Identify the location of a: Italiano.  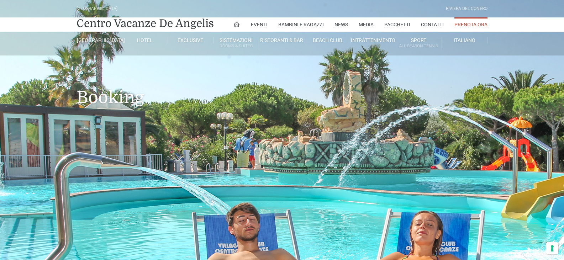
(465, 40).